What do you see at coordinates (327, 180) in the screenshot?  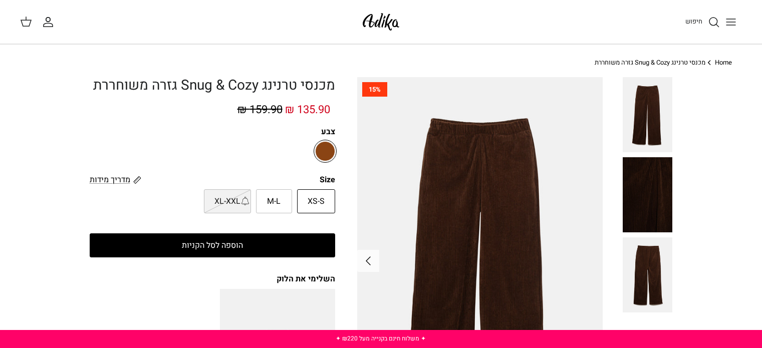 I see `legend: Size` at bounding box center [327, 180].